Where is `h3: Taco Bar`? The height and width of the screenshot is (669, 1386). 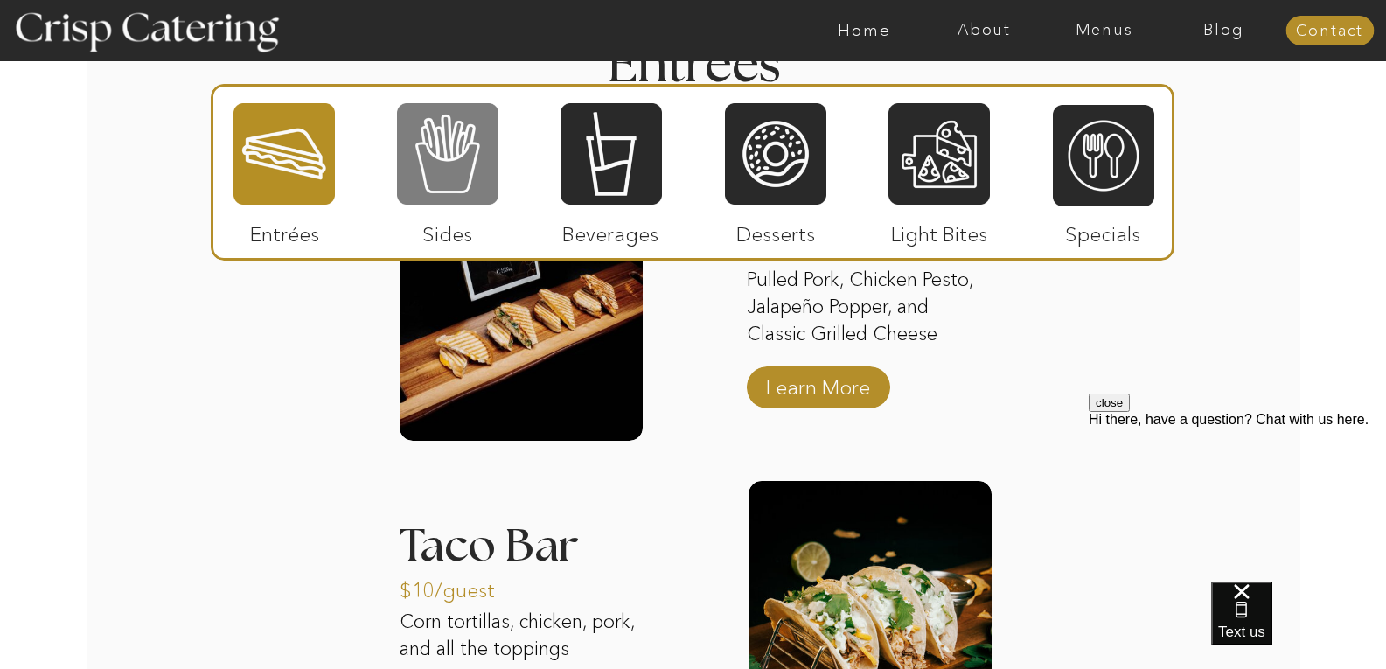
h3: Taco Bar is located at coordinates (521, 534).